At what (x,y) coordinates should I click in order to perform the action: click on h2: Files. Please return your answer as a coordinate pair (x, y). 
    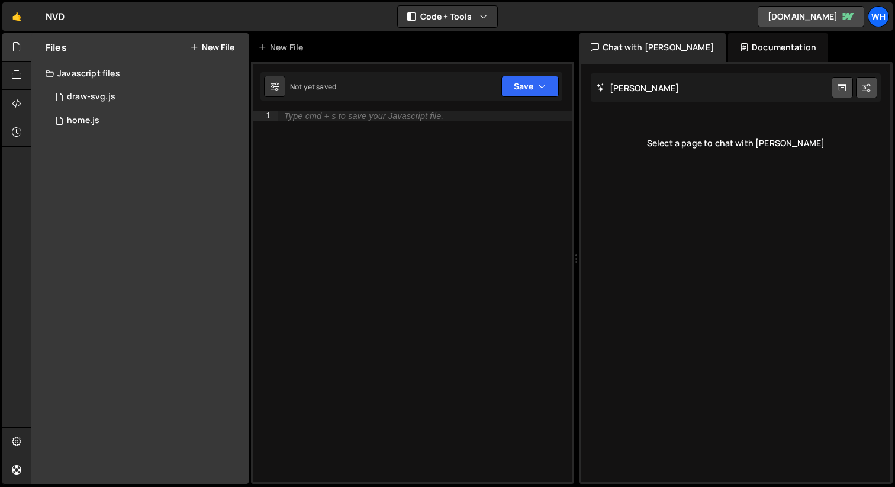
    Looking at the image, I should click on (56, 47).